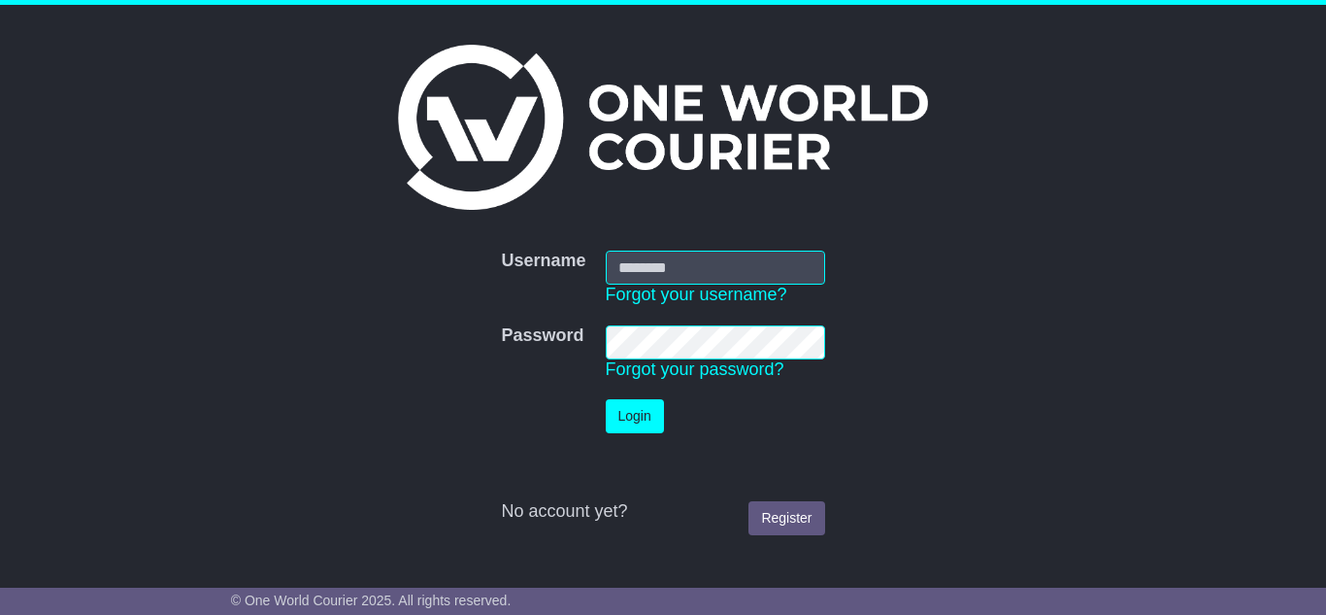 This screenshot has height=615, width=1326. What do you see at coordinates (542, 336) in the screenshot?
I see `label: Password` at bounding box center [542, 336].